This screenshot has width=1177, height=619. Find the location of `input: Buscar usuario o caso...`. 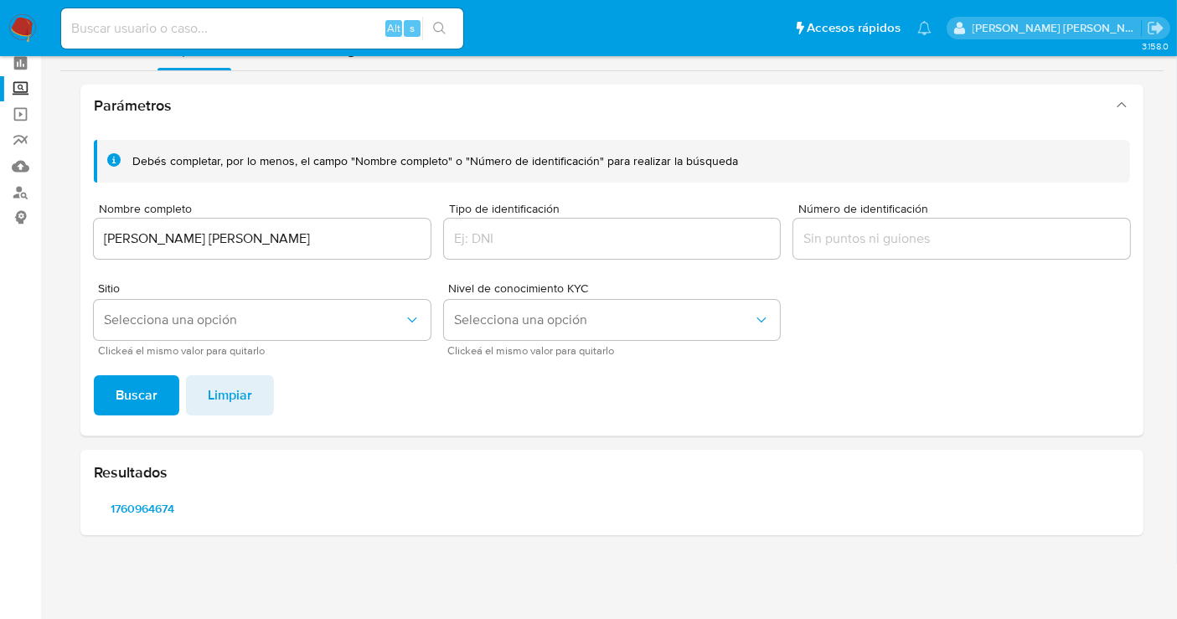

input: Buscar usuario o caso... is located at coordinates (262, 28).